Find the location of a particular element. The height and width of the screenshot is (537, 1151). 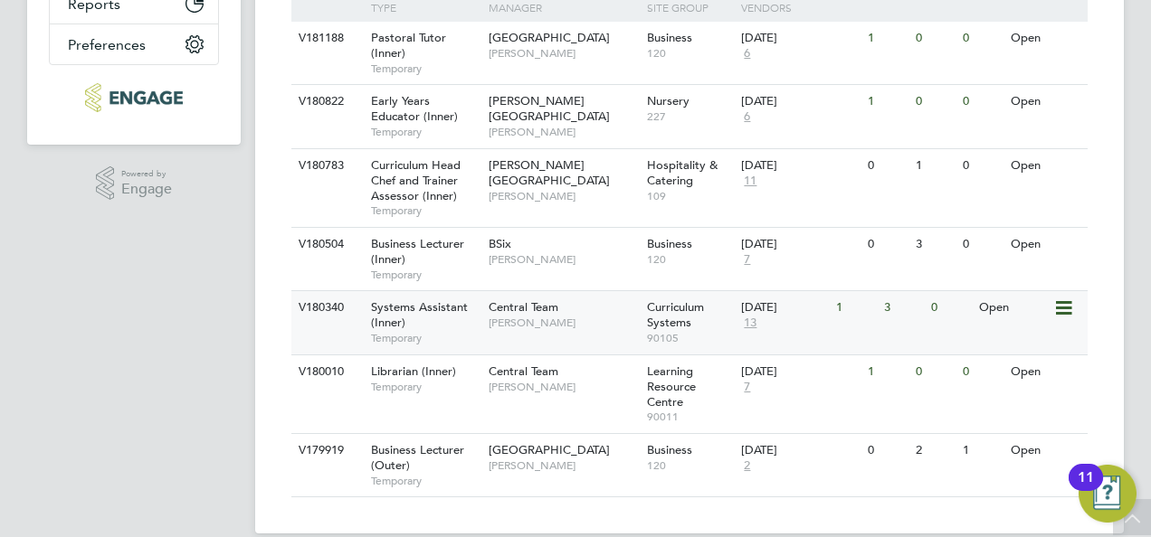

span: Curriculum Systems is located at coordinates (675, 315).